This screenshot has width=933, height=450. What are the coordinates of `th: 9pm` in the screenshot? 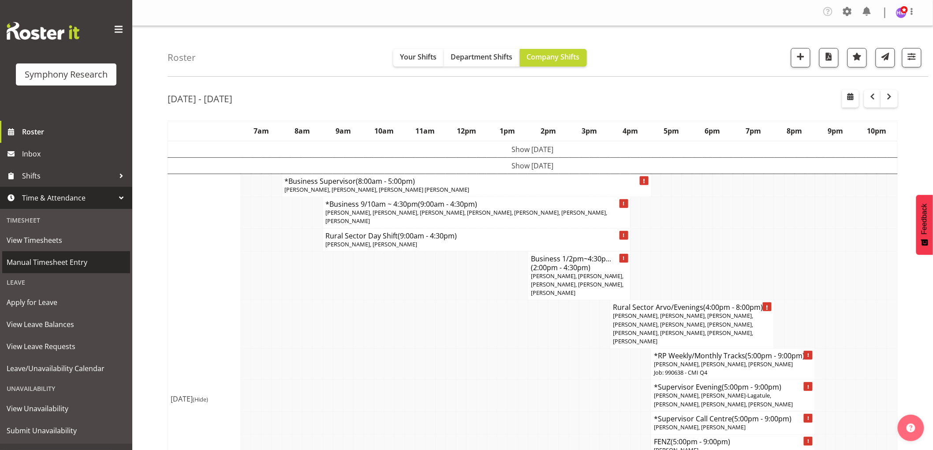 It's located at (835, 131).